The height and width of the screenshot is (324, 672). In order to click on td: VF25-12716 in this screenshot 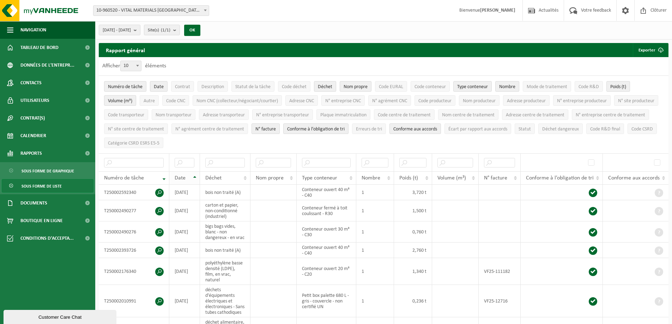, I will do `click(500, 301)`.